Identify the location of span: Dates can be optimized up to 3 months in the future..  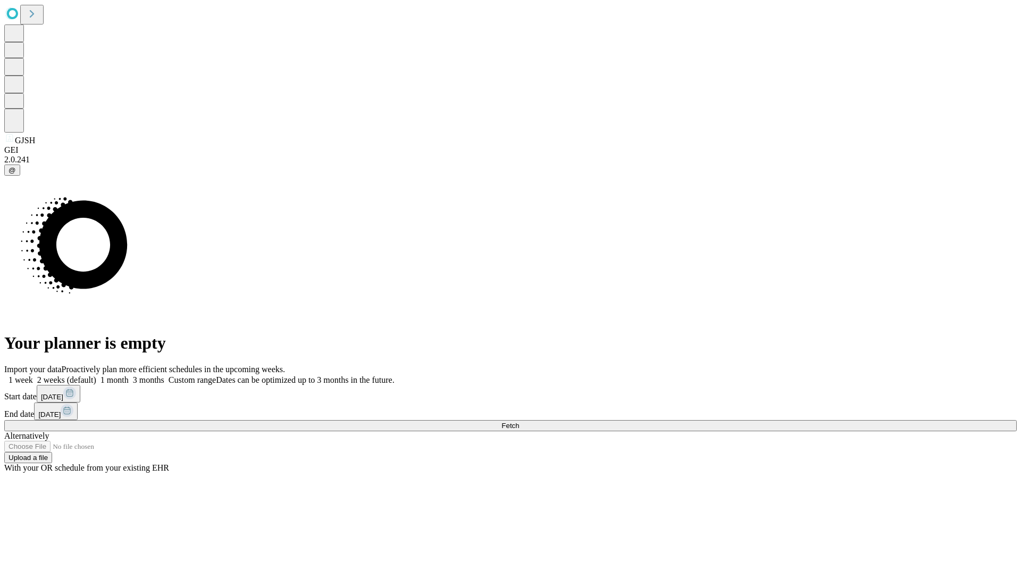
(305, 379).